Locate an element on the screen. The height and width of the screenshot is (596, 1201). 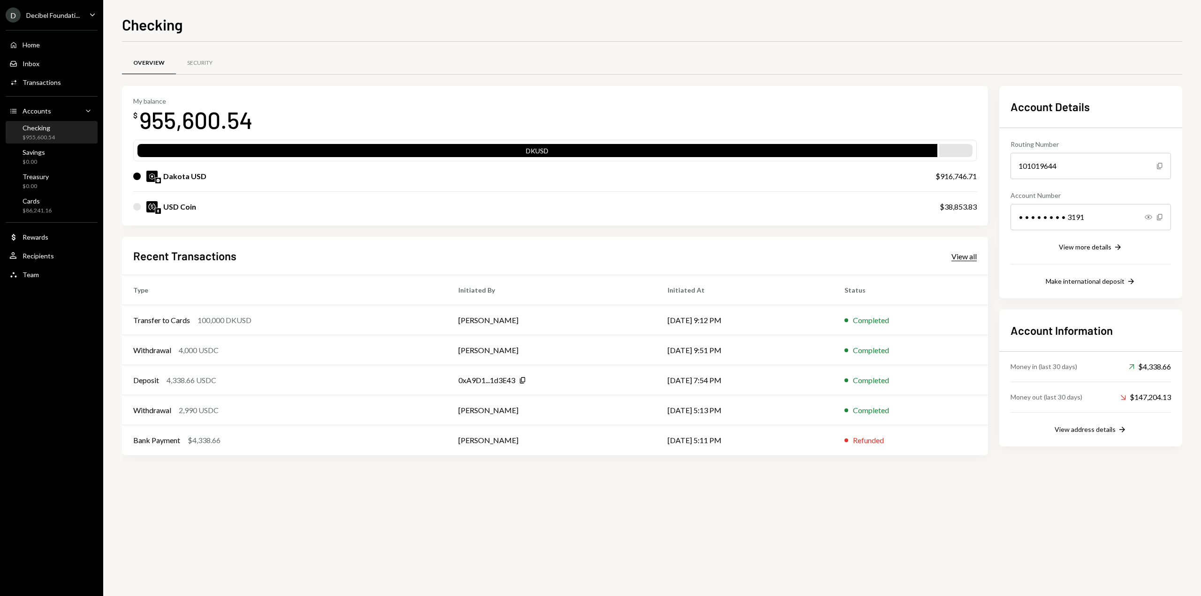
div: My balance is located at coordinates (193, 101).